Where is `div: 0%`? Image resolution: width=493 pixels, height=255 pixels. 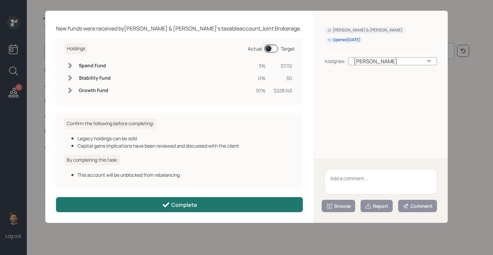 div: 0% is located at coordinates (260, 78).